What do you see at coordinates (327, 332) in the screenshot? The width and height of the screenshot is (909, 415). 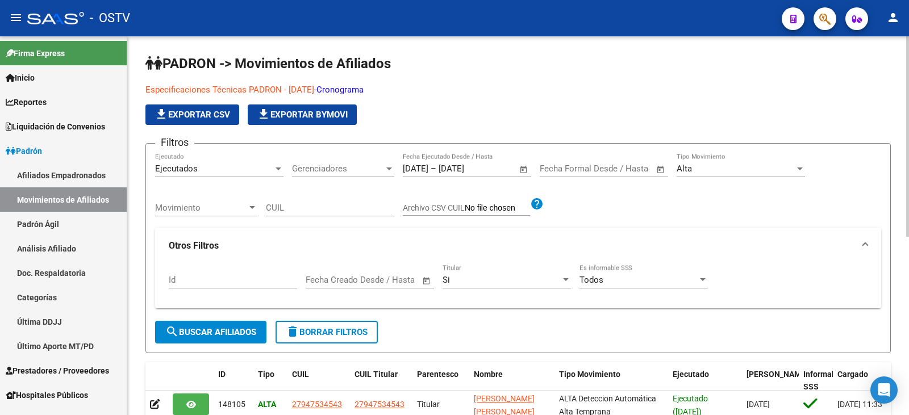 I see `span: Borrar Filtros` at bounding box center [327, 332].